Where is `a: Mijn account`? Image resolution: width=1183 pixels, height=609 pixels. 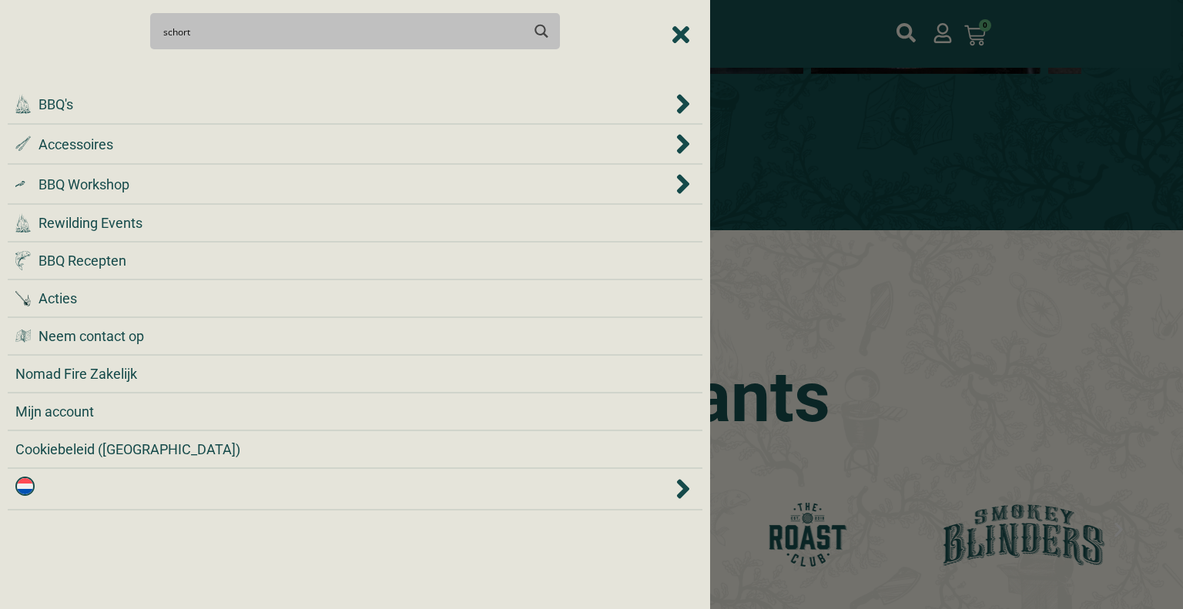 a: Mijn account is located at coordinates (355, 411).